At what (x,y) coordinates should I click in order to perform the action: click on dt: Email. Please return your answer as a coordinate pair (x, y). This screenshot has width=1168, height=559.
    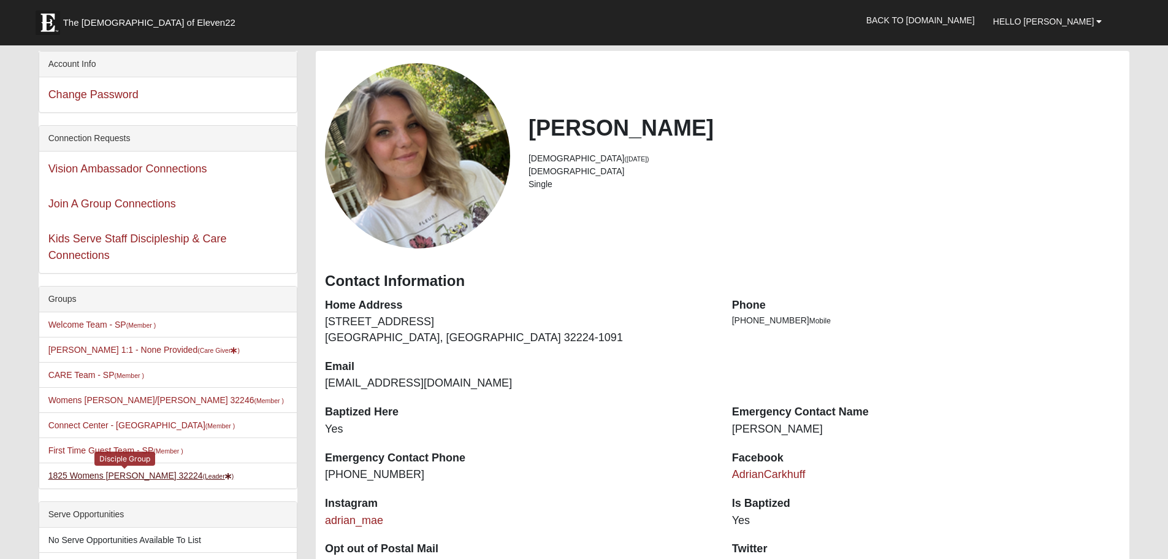
    Looking at the image, I should click on (519, 367).